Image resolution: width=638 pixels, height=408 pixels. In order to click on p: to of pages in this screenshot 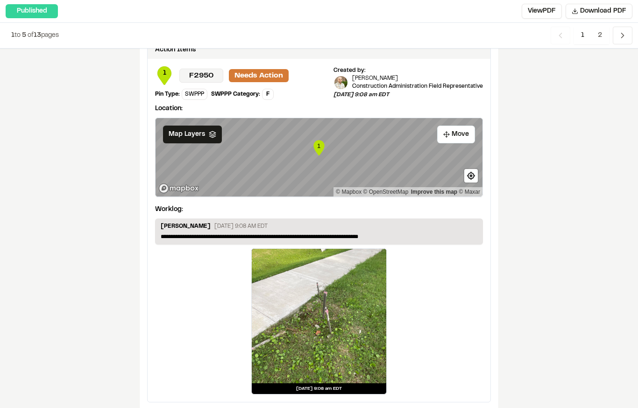, I will do `click(35, 35)`.